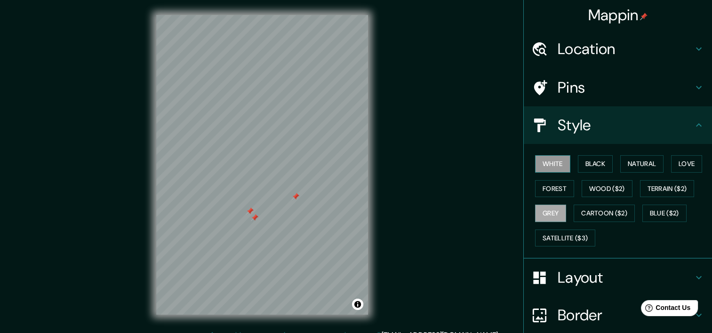  Describe the element at coordinates (550, 213) in the screenshot. I see `button: Grey` at that location.